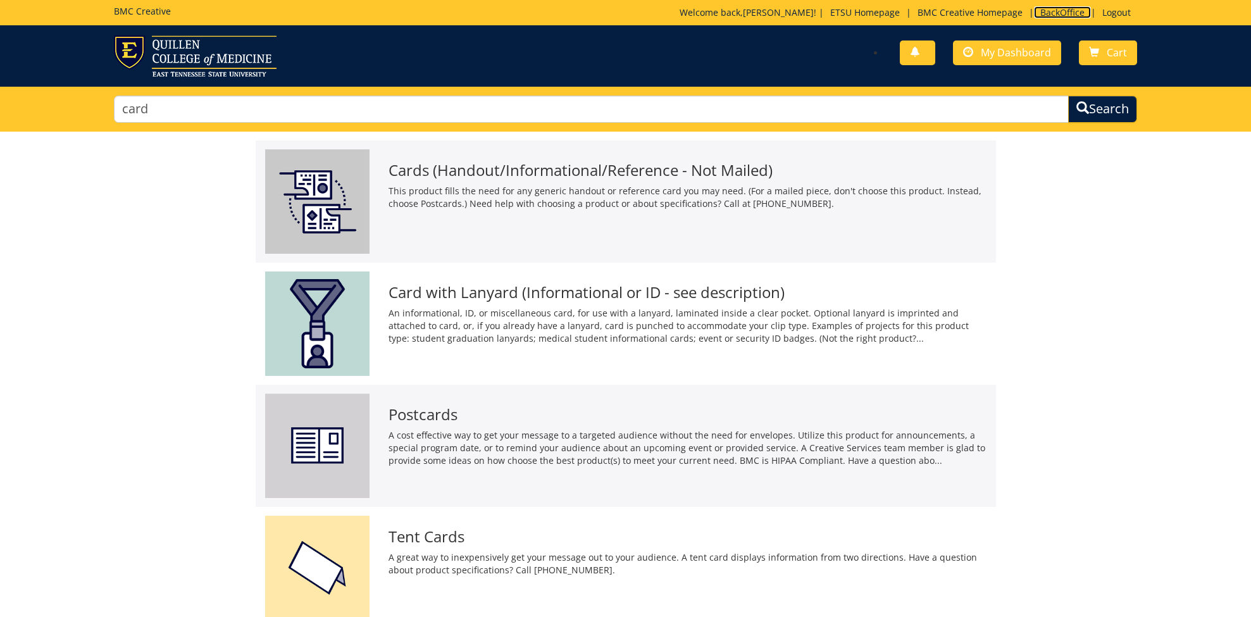 Image resolution: width=1251 pixels, height=617 pixels. What do you see at coordinates (195, 56) in the screenshot?
I see `img: ETSU logo` at bounding box center [195, 56].